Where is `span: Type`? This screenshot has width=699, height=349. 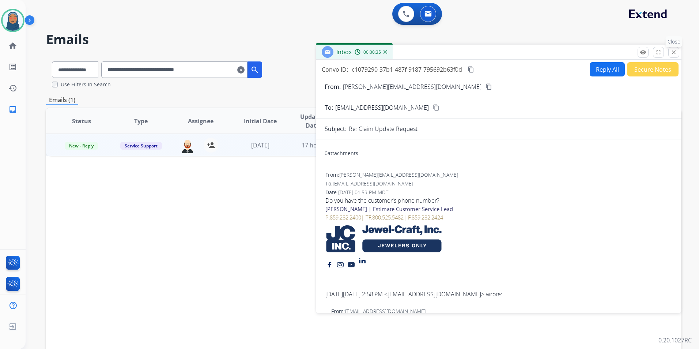
span: Type is located at coordinates (141, 121).